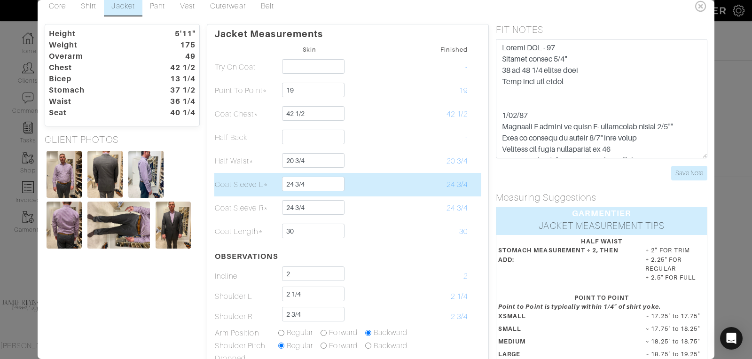 This screenshot has height=359, width=752. What do you see at coordinates (246, 208) in the screenshot?
I see `td: Coat Sleeve R*` at bounding box center [246, 208].